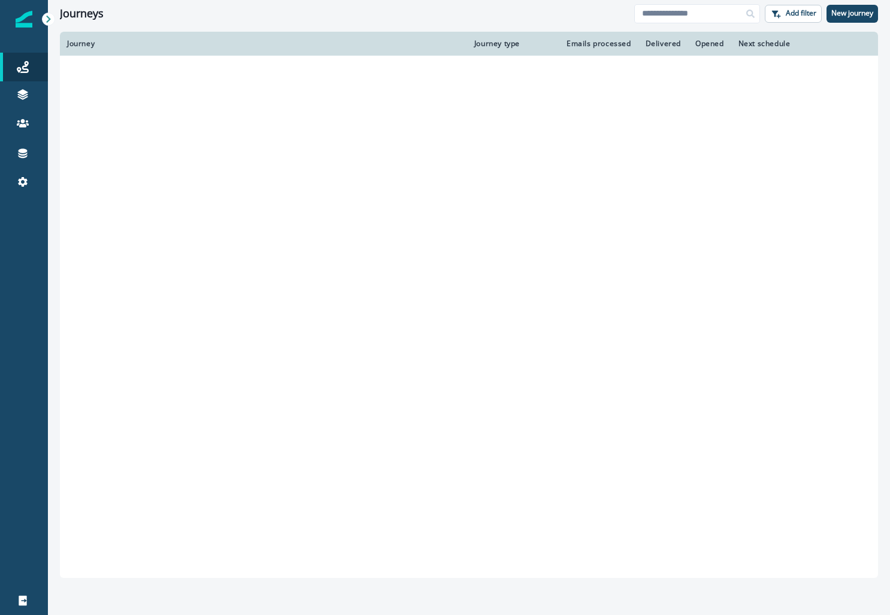 The image size is (890, 615). What do you see at coordinates (263, 44) in the screenshot?
I see `div: Journey` at bounding box center [263, 44].